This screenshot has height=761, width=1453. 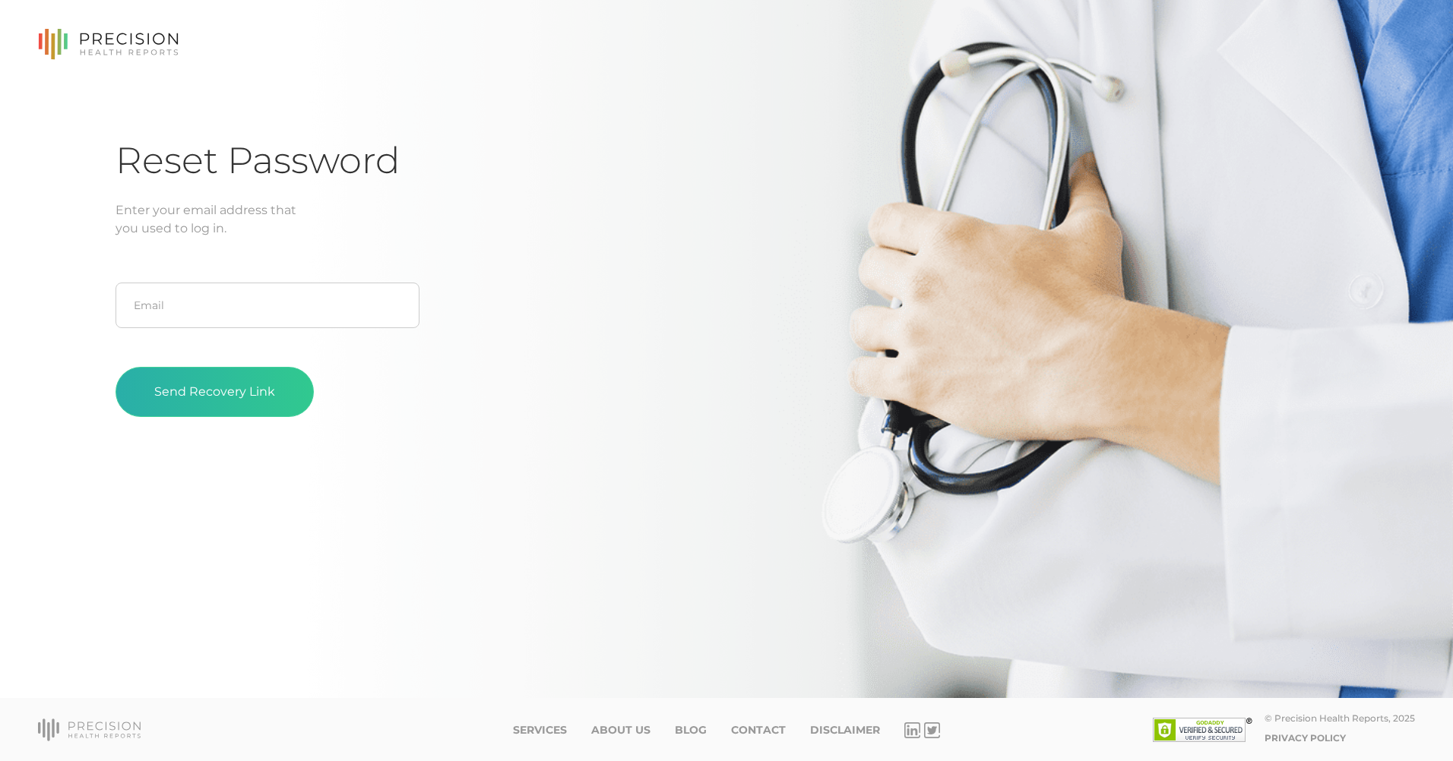 I want to click on a: Privacy Policy, so click(x=1305, y=738).